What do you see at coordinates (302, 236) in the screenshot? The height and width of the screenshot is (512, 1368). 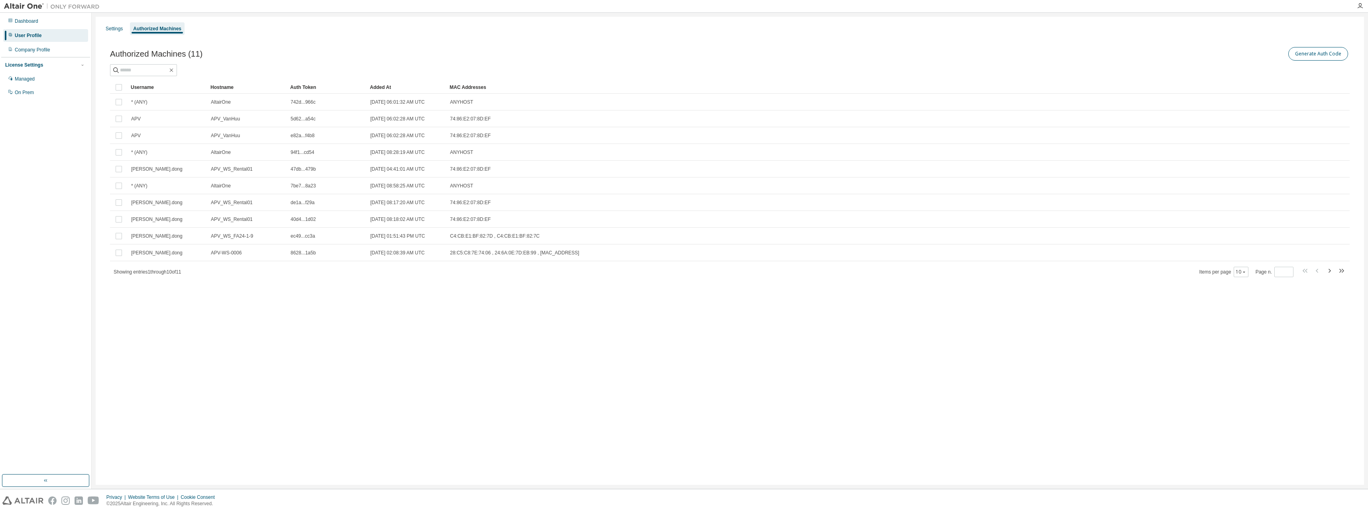 I see `span: ec49...cc3a` at bounding box center [302, 236].